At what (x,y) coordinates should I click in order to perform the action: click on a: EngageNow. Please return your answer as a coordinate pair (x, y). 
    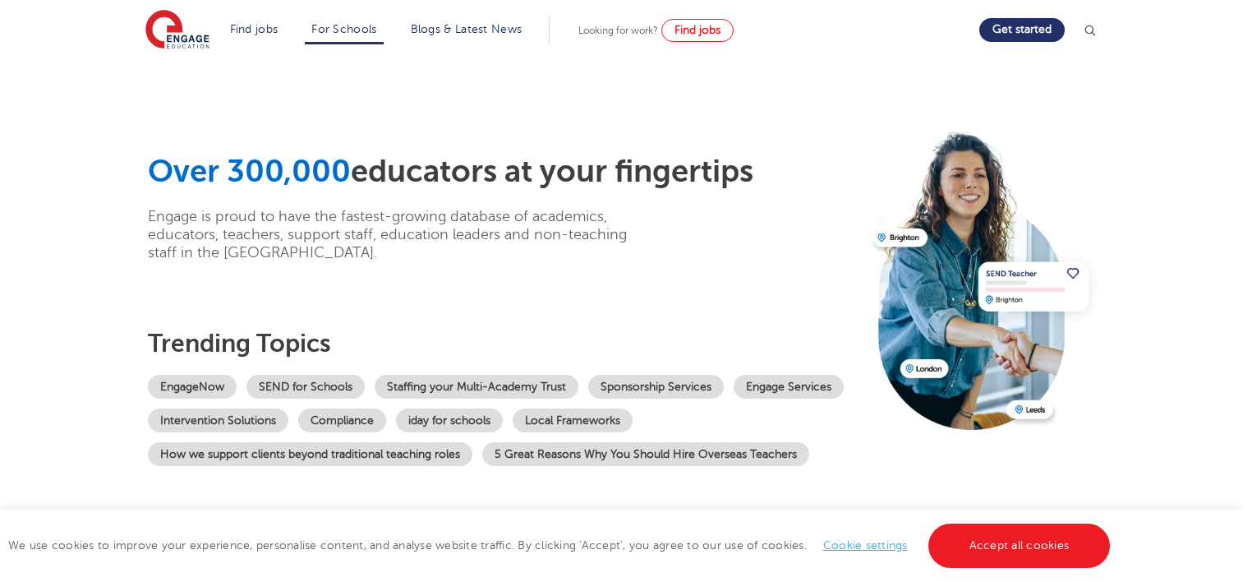
    Looking at the image, I should click on (192, 386).